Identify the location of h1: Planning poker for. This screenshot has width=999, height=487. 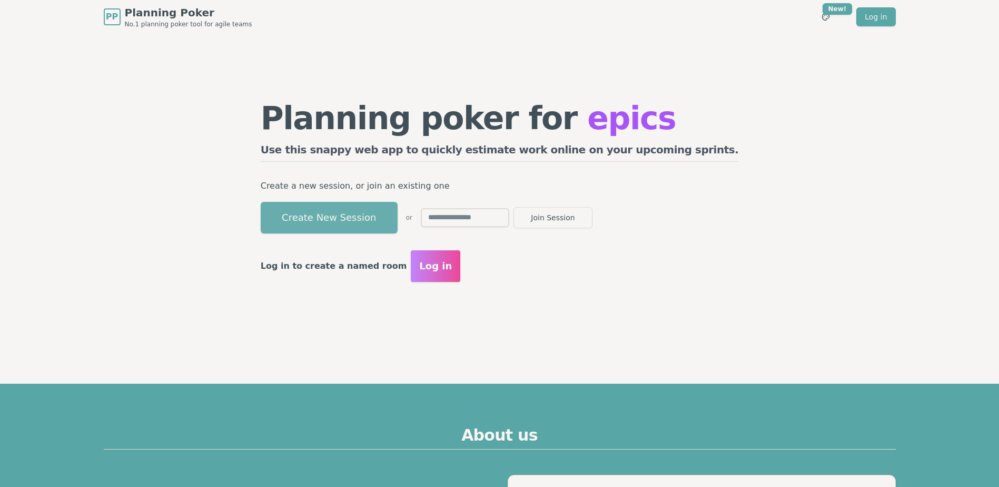
(500, 118).